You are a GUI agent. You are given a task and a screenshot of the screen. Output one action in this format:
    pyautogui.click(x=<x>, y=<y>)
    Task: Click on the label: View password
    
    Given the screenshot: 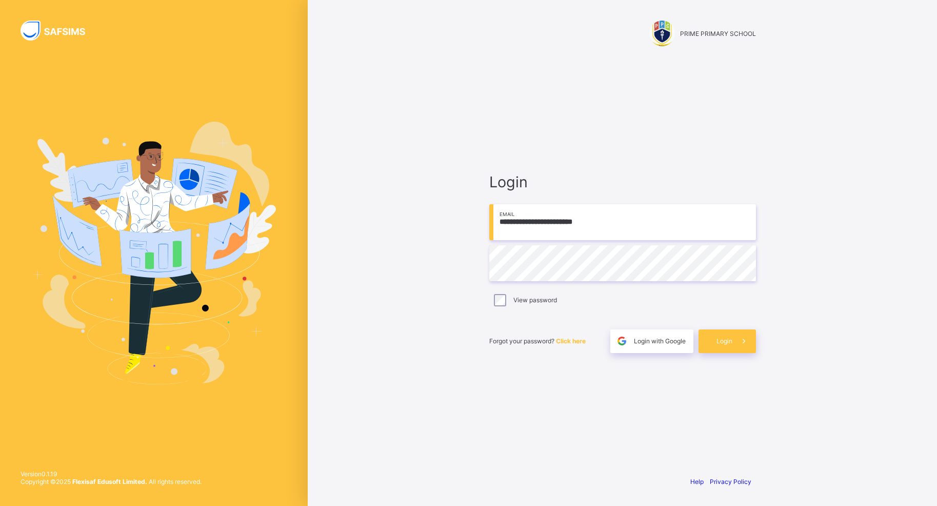 What is the action you would take?
    pyautogui.click(x=535, y=299)
    